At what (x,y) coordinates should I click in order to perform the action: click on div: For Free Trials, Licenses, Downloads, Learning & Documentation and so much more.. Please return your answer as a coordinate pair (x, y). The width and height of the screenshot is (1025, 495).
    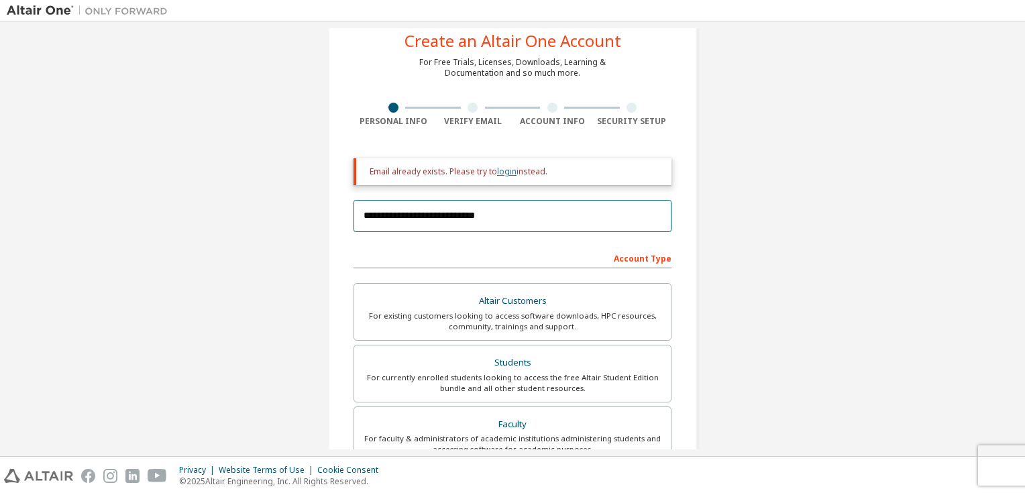
    Looking at the image, I should click on (512, 68).